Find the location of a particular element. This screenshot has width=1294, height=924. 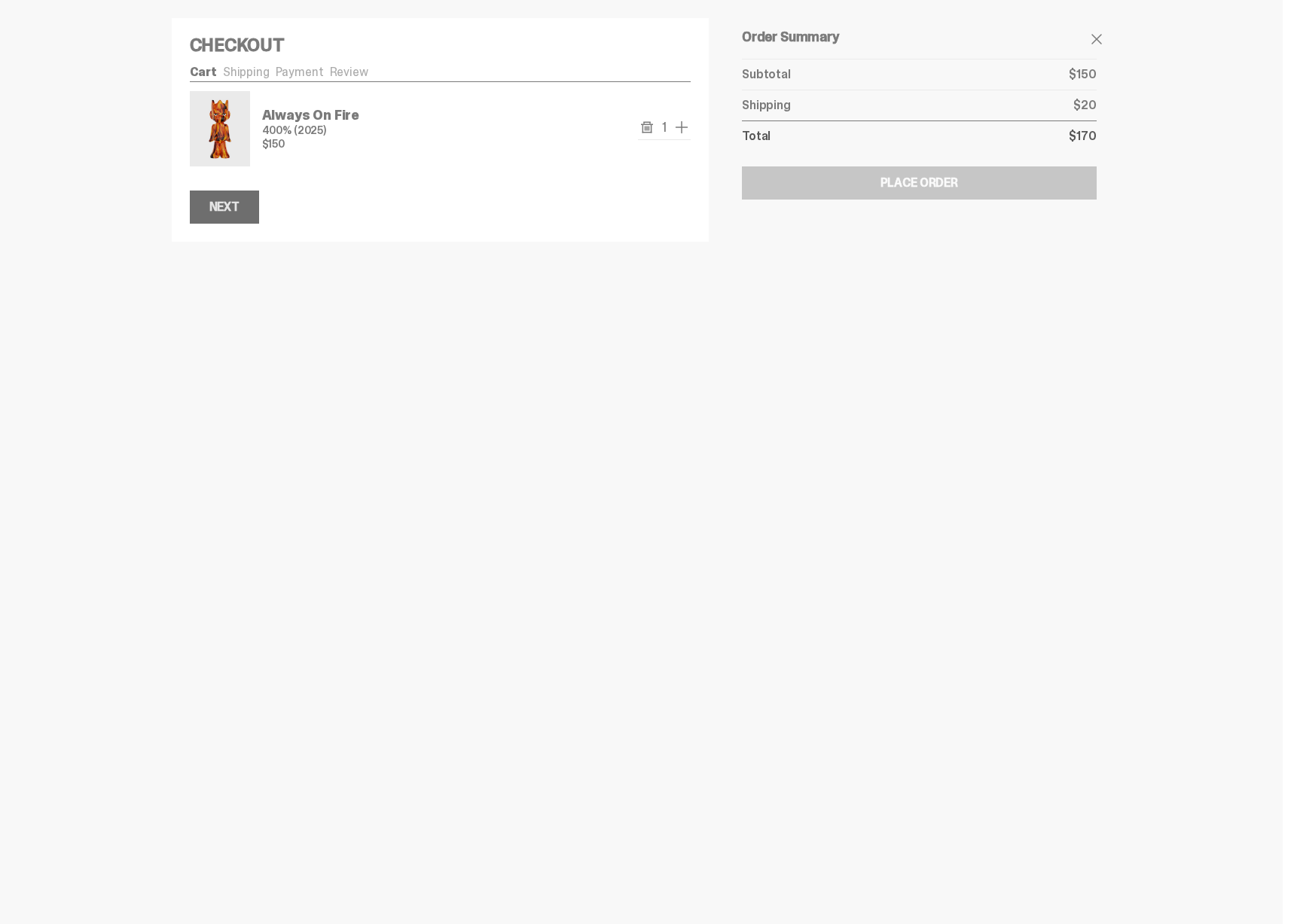

p: 400% (2025) is located at coordinates (310, 130).